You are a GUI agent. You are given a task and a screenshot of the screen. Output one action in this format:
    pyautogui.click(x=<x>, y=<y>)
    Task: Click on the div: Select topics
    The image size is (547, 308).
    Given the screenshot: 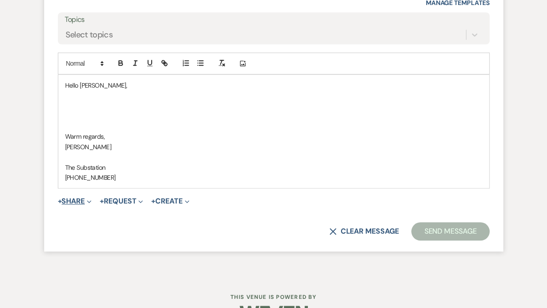 What is the action you would take?
    pyautogui.click(x=89, y=35)
    